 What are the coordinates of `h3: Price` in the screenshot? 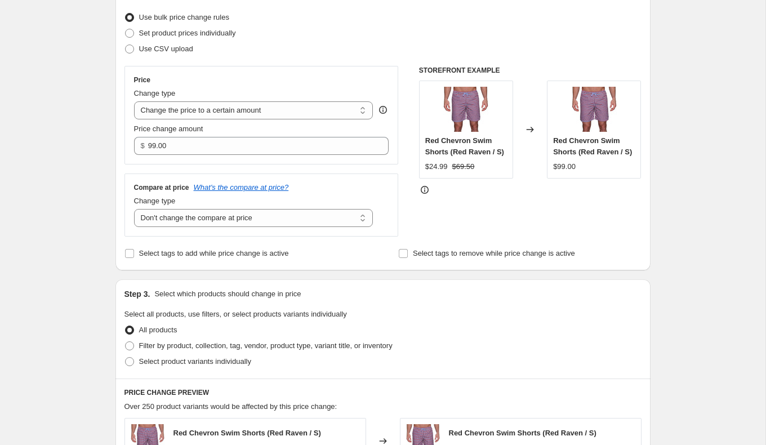 It's located at (142, 80).